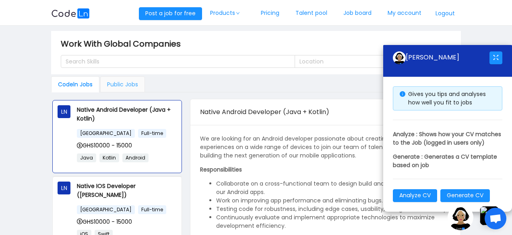  Describe the element at coordinates (447, 98) in the screenshot. I see `span: Gives you tips and analyses how well you fit to jobs` at that location.